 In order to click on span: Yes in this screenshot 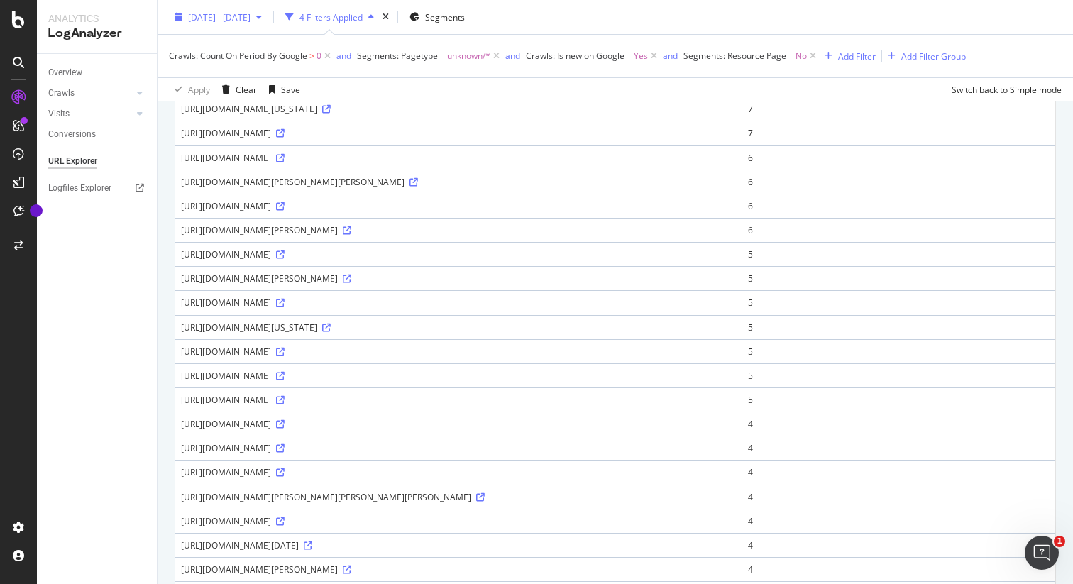, I will do `click(641, 56)`.